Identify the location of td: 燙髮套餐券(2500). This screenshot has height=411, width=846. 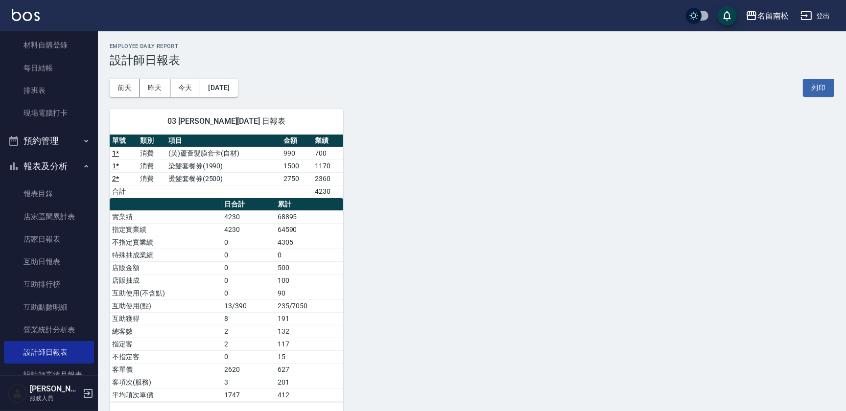
(224, 179).